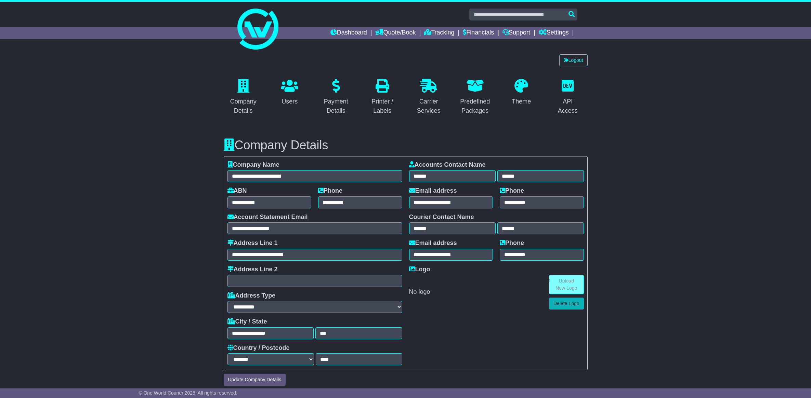 This screenshot has width=811, height=398. I want to click on a: Company Details, so click(243, 97).